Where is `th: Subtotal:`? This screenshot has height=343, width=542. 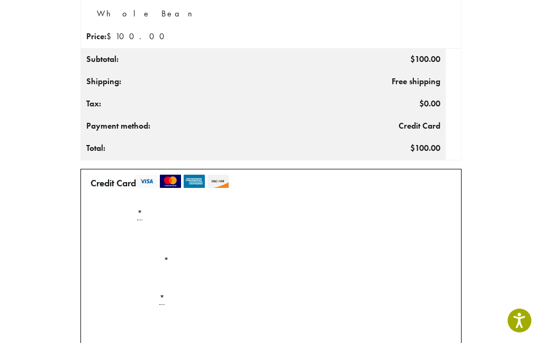
th: Subtotal: is located at coordinates (210, 59).